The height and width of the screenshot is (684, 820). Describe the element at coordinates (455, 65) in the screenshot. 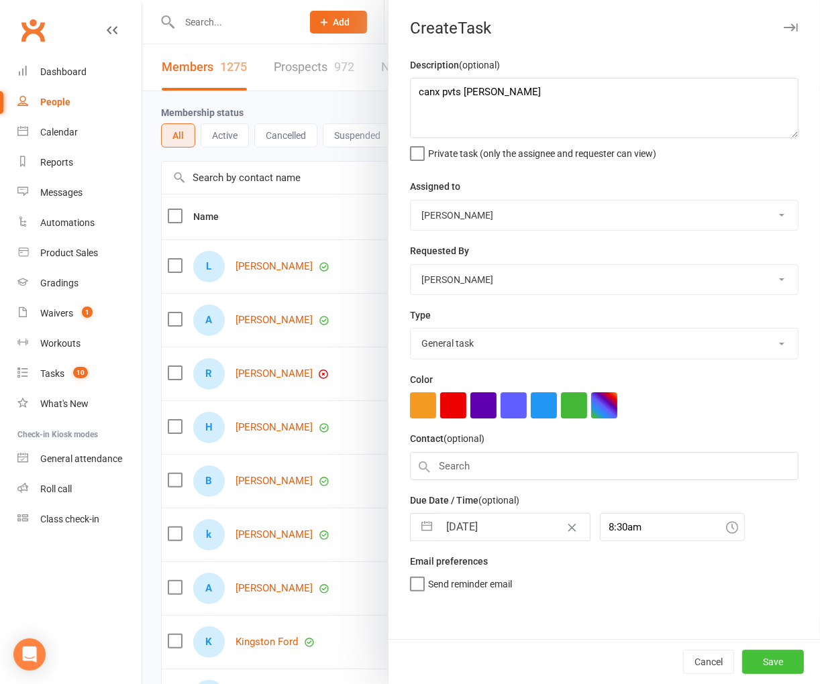

I see `label: Description` at that location.